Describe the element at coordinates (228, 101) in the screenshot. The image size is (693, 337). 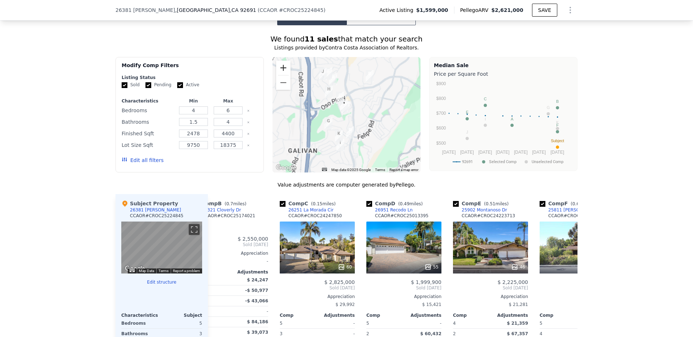
I see `div: Max` at that location.